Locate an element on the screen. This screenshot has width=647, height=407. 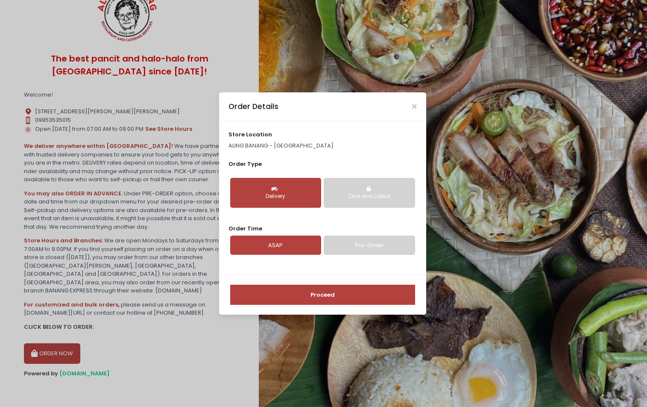
span: store location is located at coordinates (250, 134).